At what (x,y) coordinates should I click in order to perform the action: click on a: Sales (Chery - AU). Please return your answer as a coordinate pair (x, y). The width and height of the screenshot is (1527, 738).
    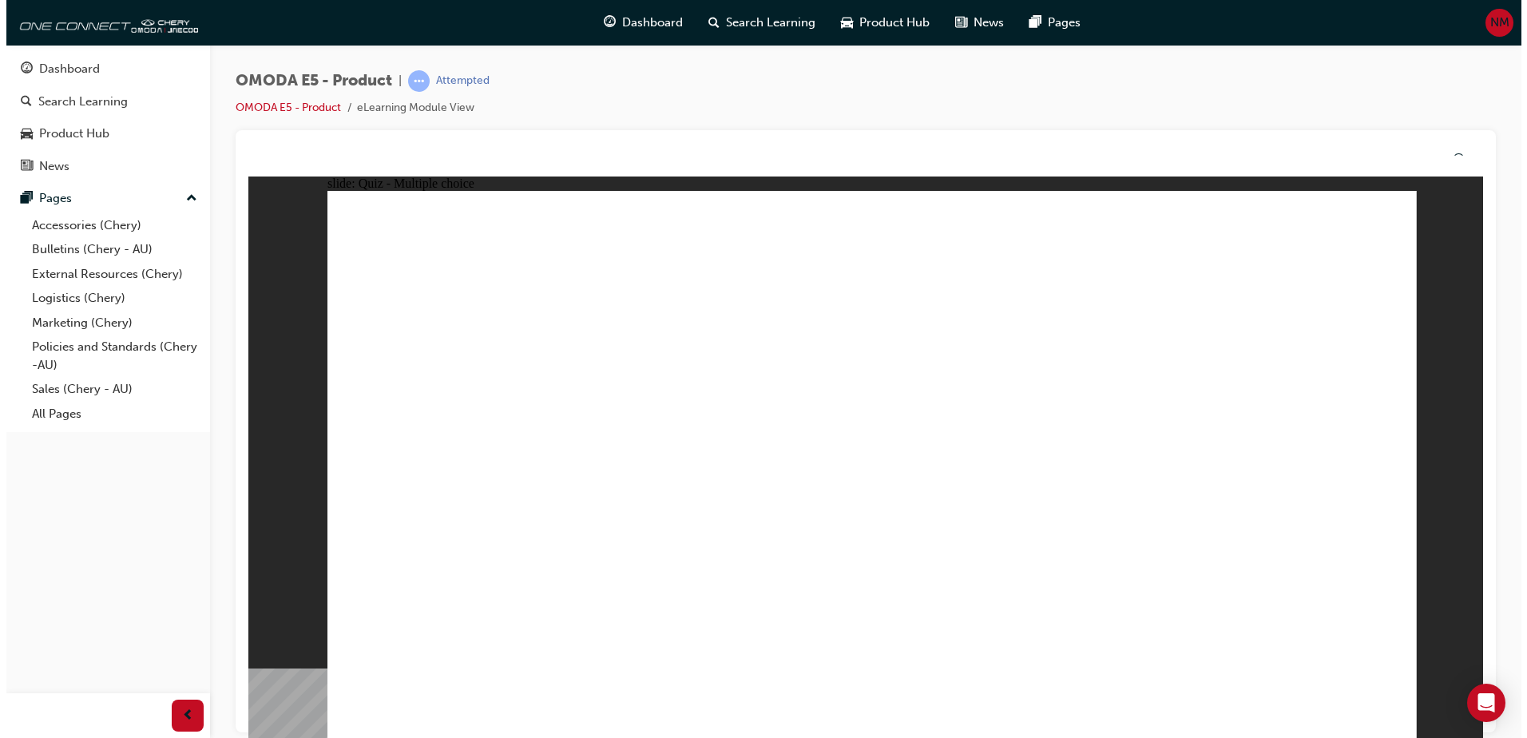
    Looking at the image, I should click on (108, 389).